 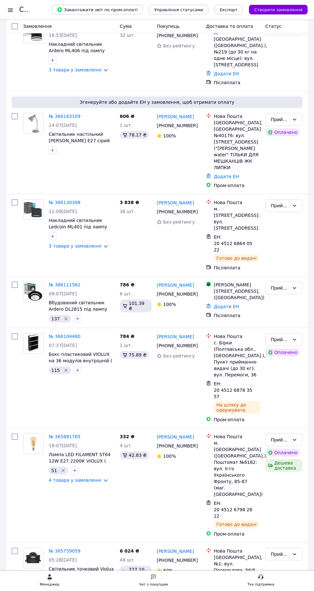 What do you see at coordinates (52, 10) in the screenshot?
I see `h1: Список замовлень` at bounding box center [52, 10].